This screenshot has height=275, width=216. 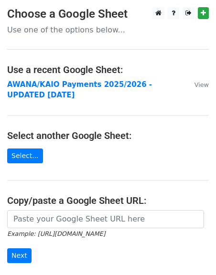 What do you see at coordinates (108, 30) in the screenshot?
I see `p: Use one of the options below...` at bounding box center [108, 30].